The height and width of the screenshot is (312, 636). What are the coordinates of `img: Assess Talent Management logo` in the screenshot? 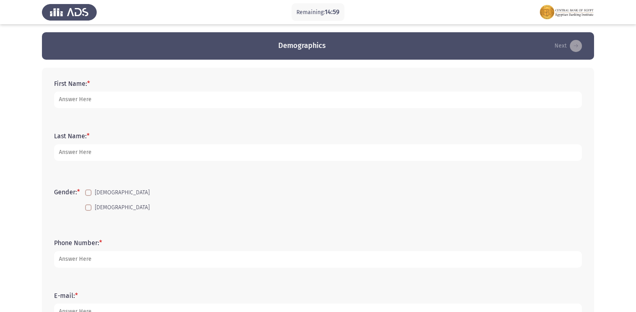 It's located at (69, 12).